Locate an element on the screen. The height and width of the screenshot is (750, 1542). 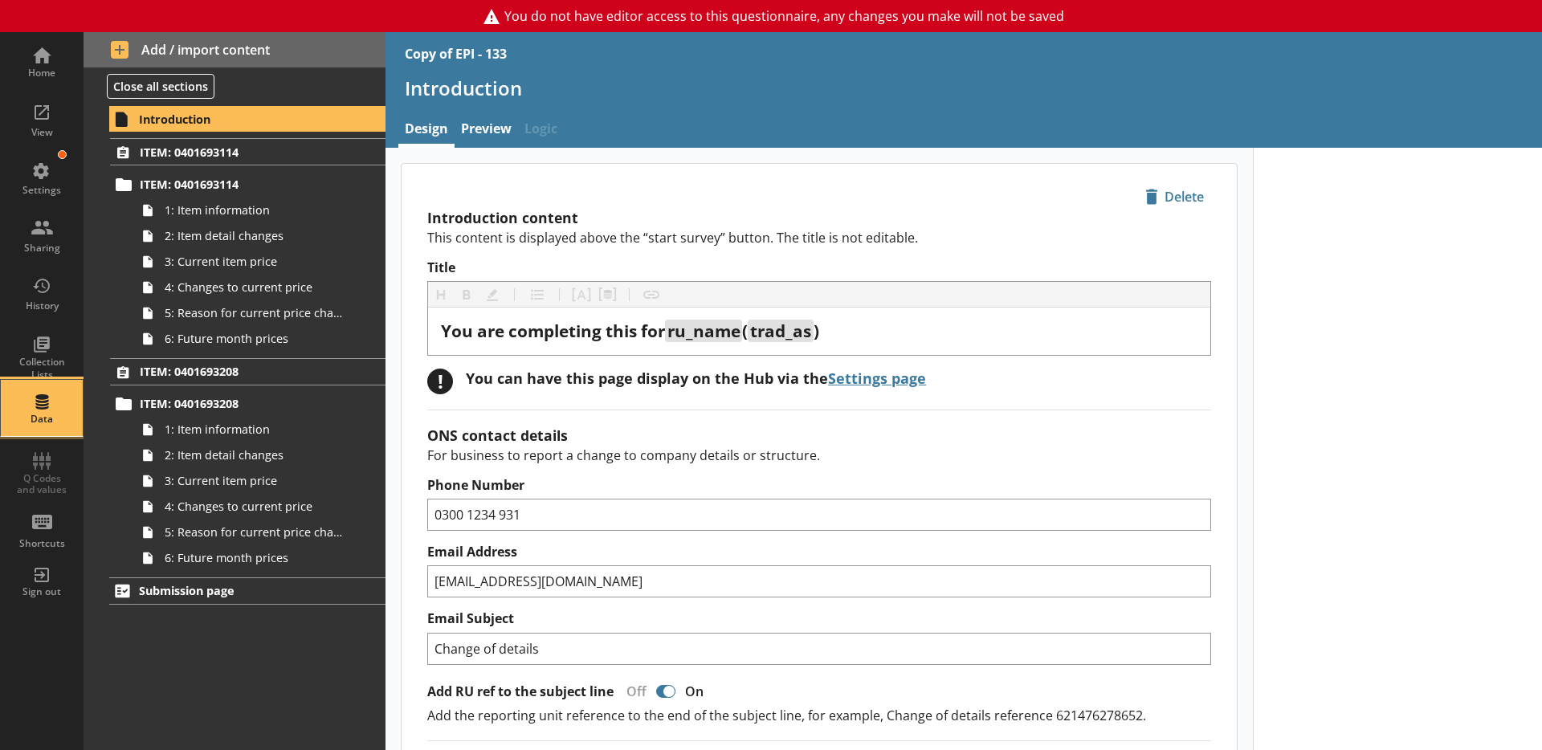
div: Shortcuts is located at coordinates (42, 544).